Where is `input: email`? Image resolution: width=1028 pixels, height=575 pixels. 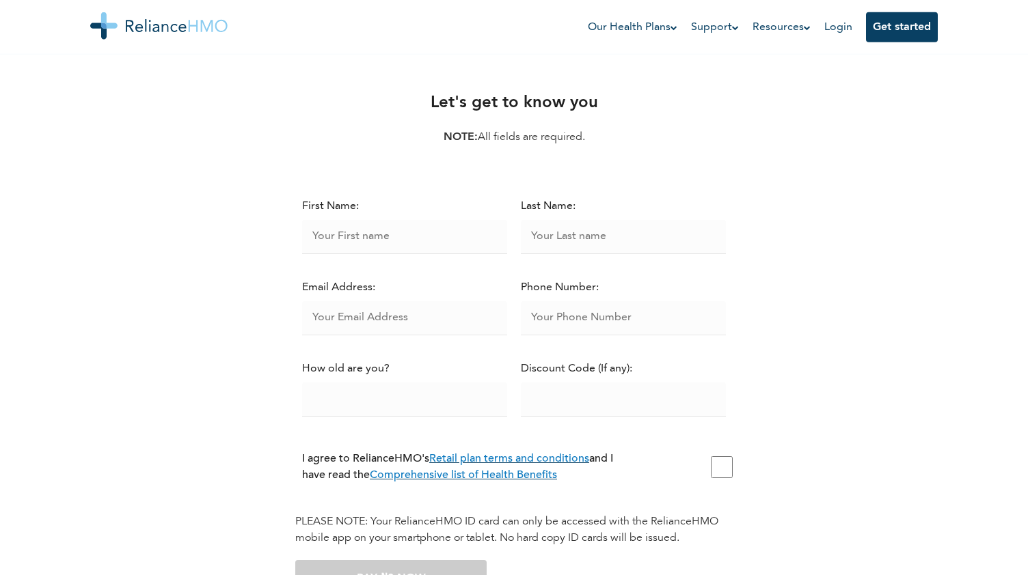 input: email is located at coordinates (404, 318).